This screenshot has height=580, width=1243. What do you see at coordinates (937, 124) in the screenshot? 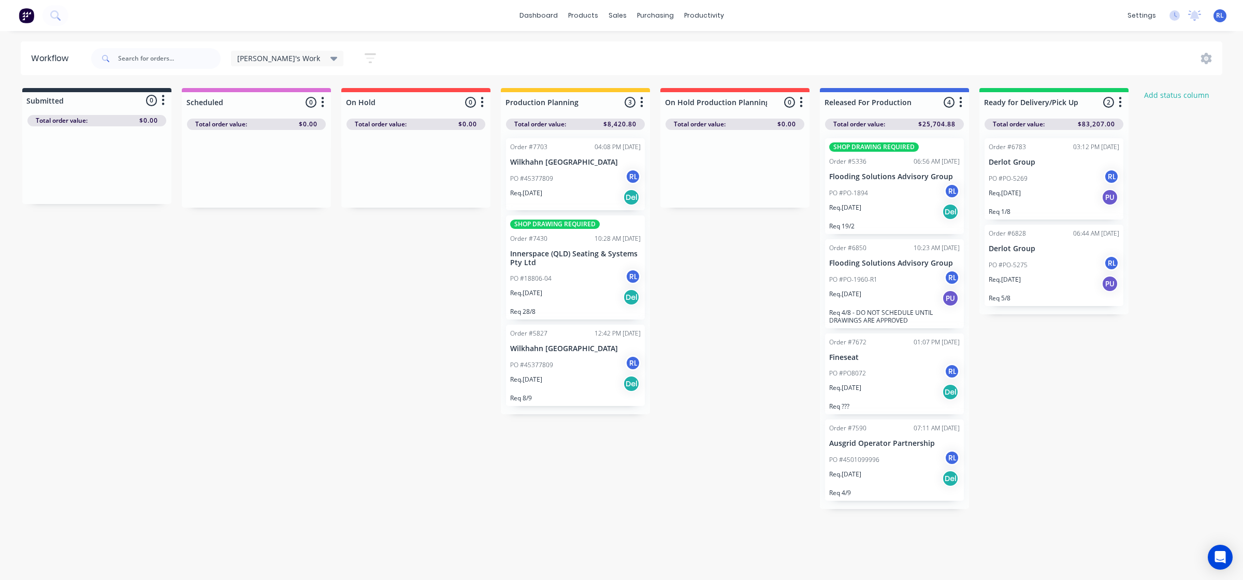
I see `span: $25,704.88` at bounding box center [937, 124].